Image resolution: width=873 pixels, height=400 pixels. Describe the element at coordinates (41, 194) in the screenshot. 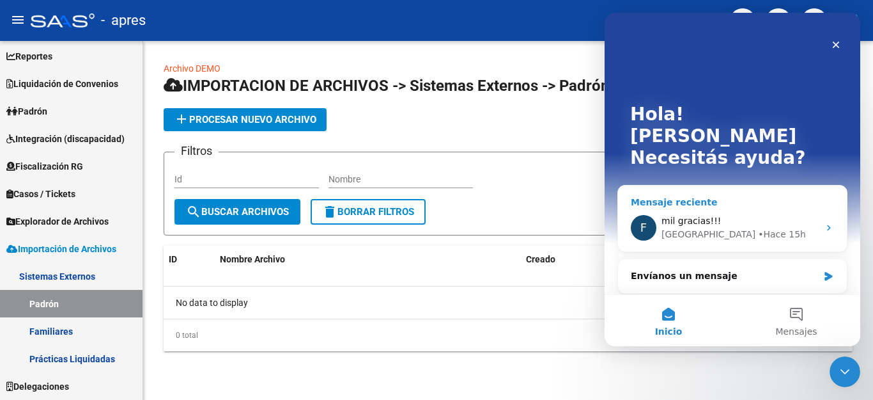

I see `span: Casos / Tickets` at that location.